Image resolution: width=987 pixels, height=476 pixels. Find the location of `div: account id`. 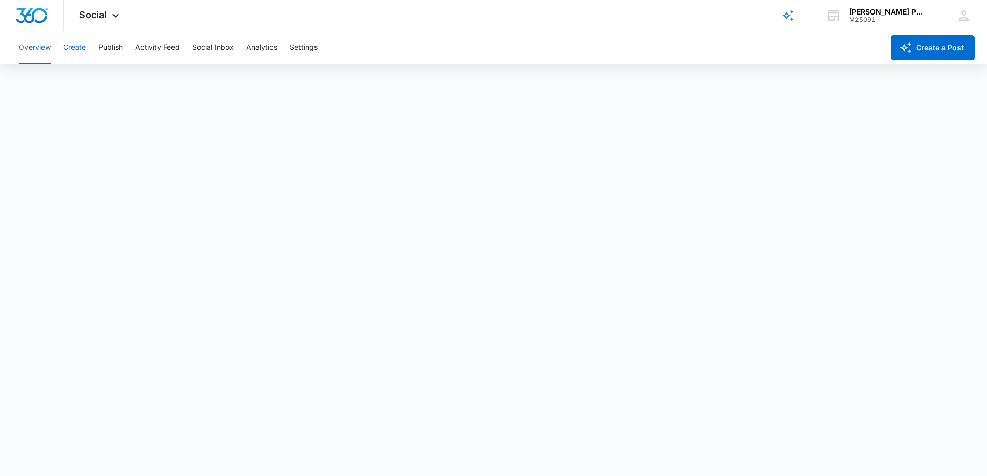

div: account id is located at coordinates (887, 20).